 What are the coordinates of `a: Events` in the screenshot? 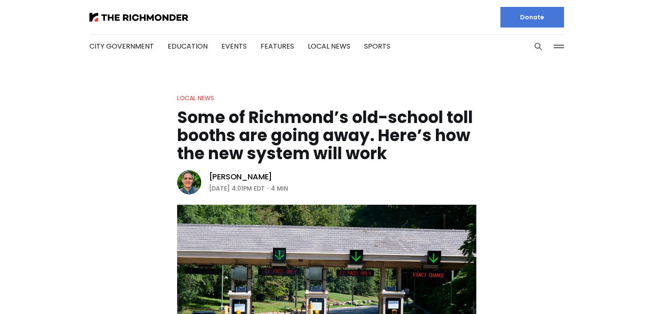 It's located at (234, 46).